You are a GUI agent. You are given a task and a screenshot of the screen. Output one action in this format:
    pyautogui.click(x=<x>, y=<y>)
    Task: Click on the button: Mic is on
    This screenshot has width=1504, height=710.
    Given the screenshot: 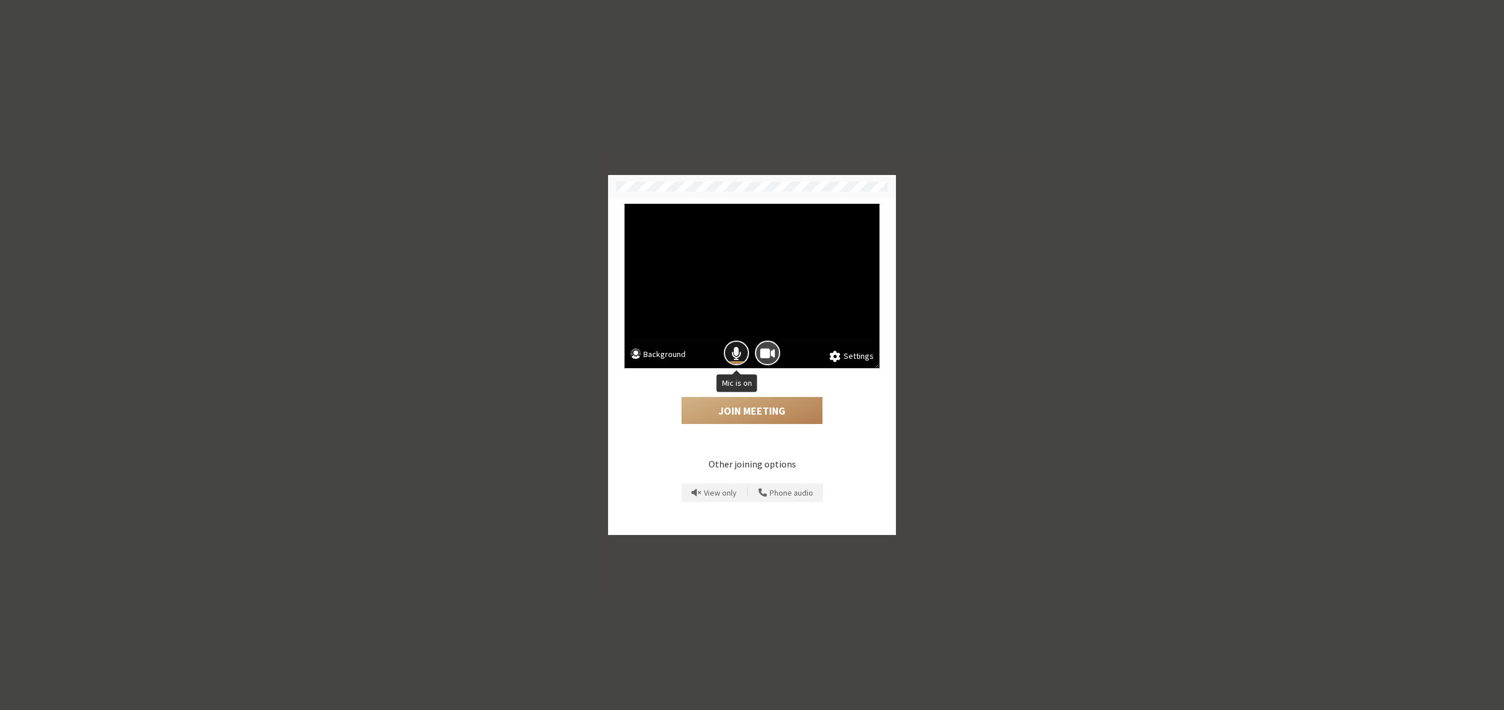 What is the action you would take?
    pyautogui.click(x=736, y=353)
    